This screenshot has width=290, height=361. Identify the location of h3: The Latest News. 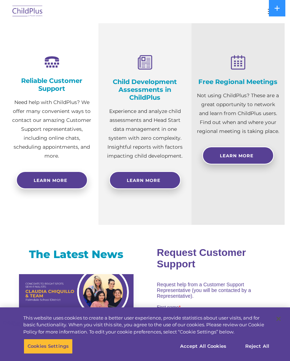
(76, 255).